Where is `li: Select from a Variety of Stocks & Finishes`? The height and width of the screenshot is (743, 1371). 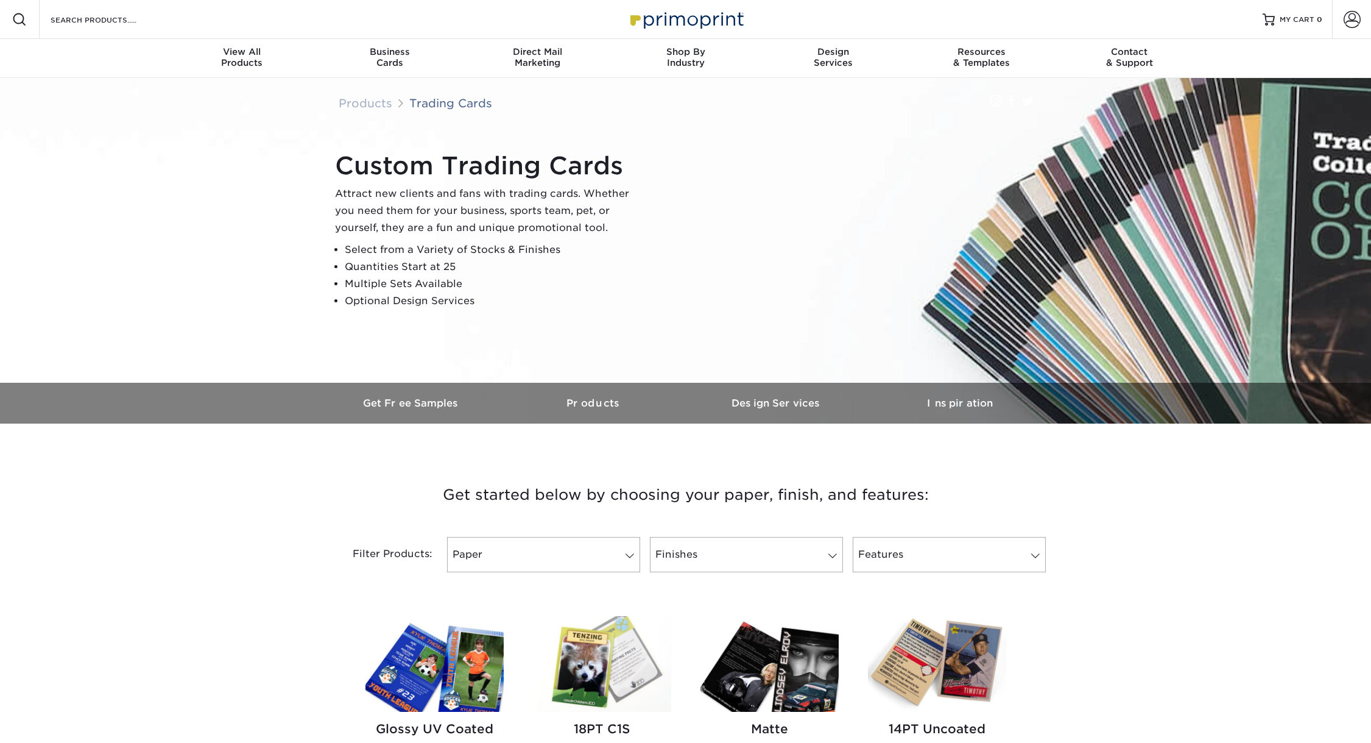
li: Select from a Variety of Stocks & Finishes is located at coordinates (492, 250).